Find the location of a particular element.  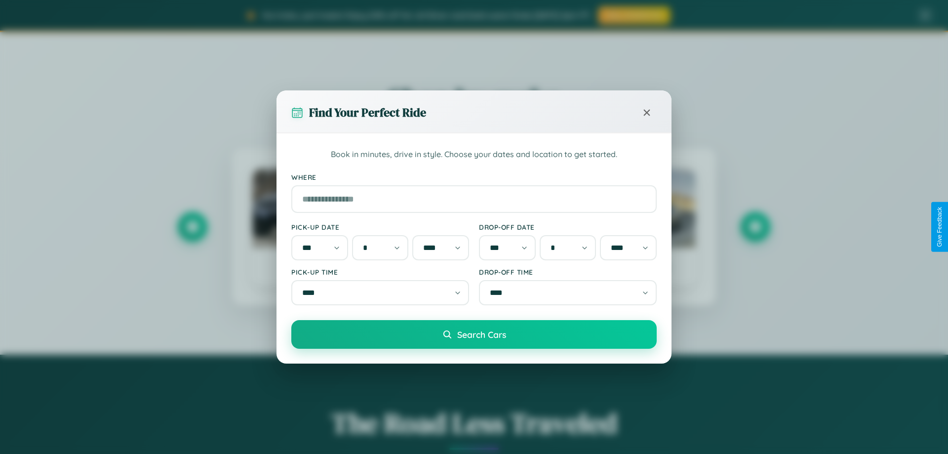

p: Book in minutes, drive in style. Choose your dates and location to get started. is located at coordinates (474, 155).